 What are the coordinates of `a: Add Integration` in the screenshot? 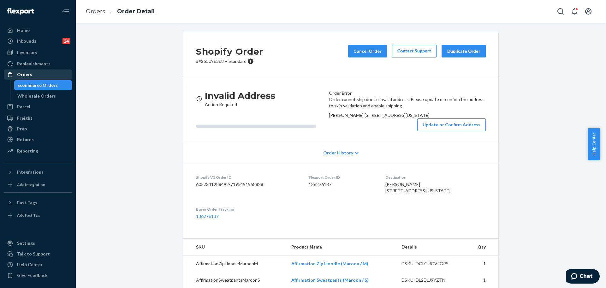 It's located at (38, 185).